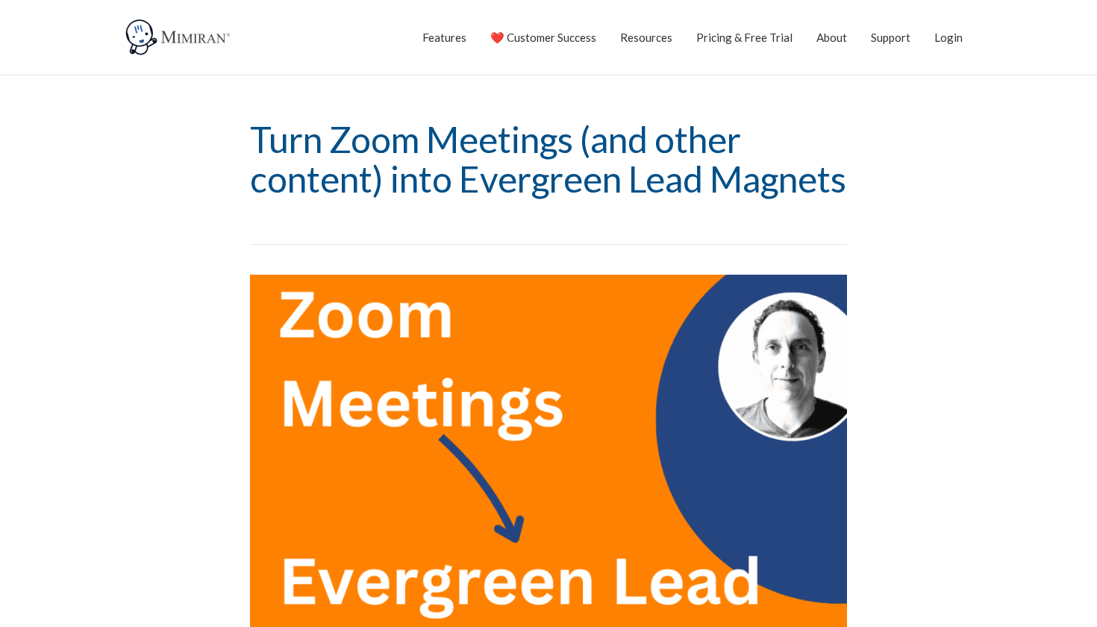 The width and height of the screenshot is (1097, 627). I want to click on a: Pricing & Free Trial, so click(744, 37).